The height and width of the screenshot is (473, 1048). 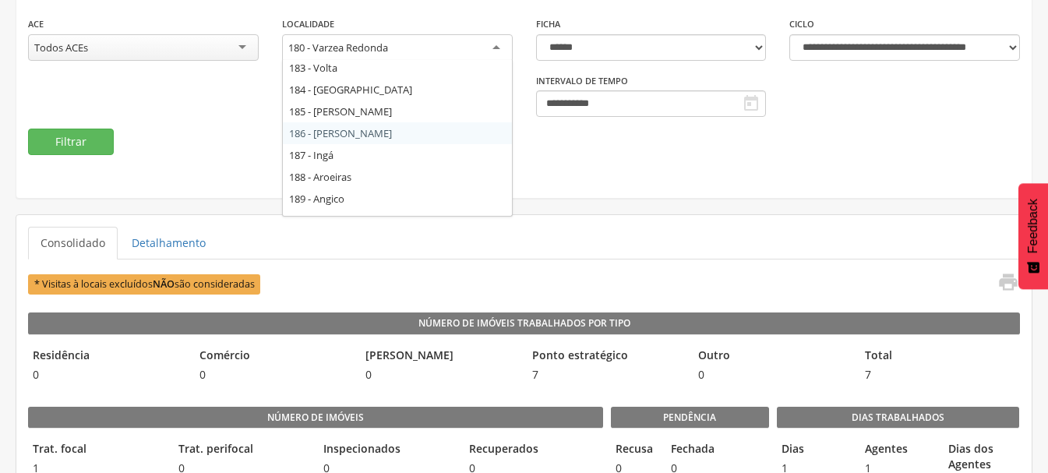 I want to click on div: 180 - Varzea Redonda, so click(x=338, y=48).